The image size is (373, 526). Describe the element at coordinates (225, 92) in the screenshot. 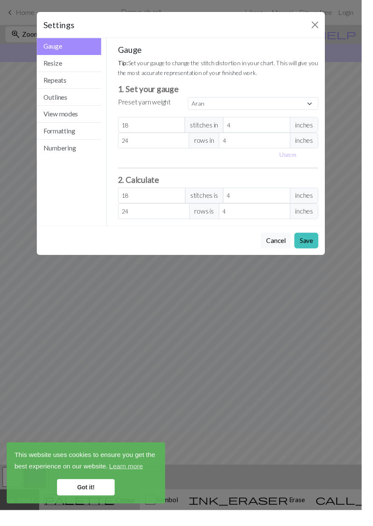

I see `h3: 1. Set your gauge` at that location.